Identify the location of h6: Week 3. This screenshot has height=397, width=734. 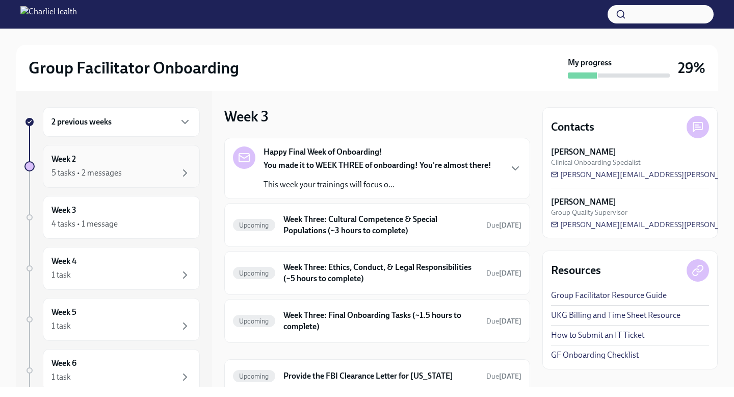
(64, 210).